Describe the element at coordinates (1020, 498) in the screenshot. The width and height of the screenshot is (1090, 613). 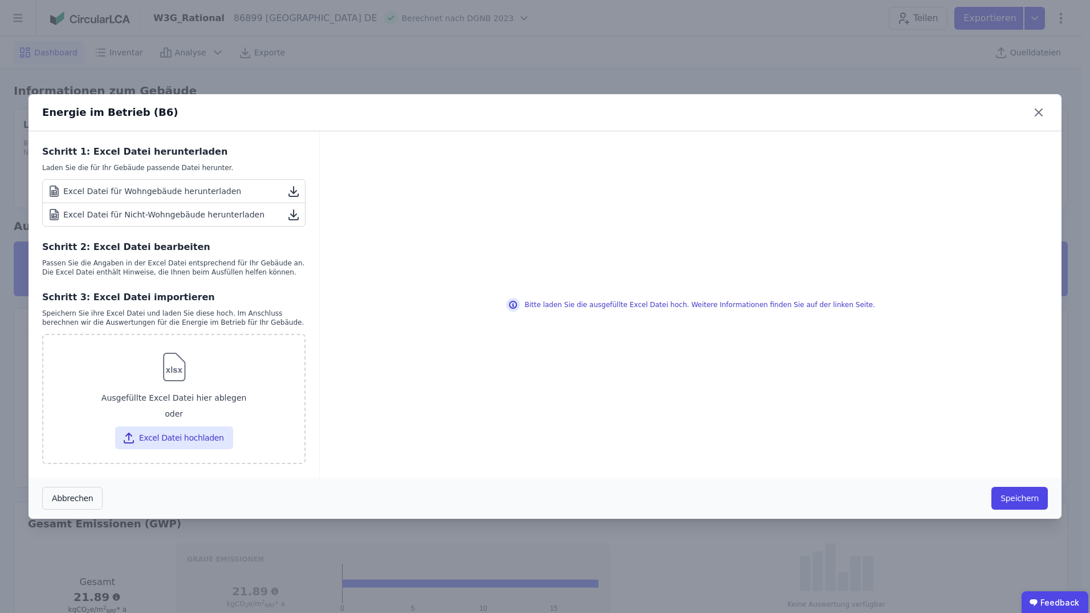
I see `button: Speichern` at that location.